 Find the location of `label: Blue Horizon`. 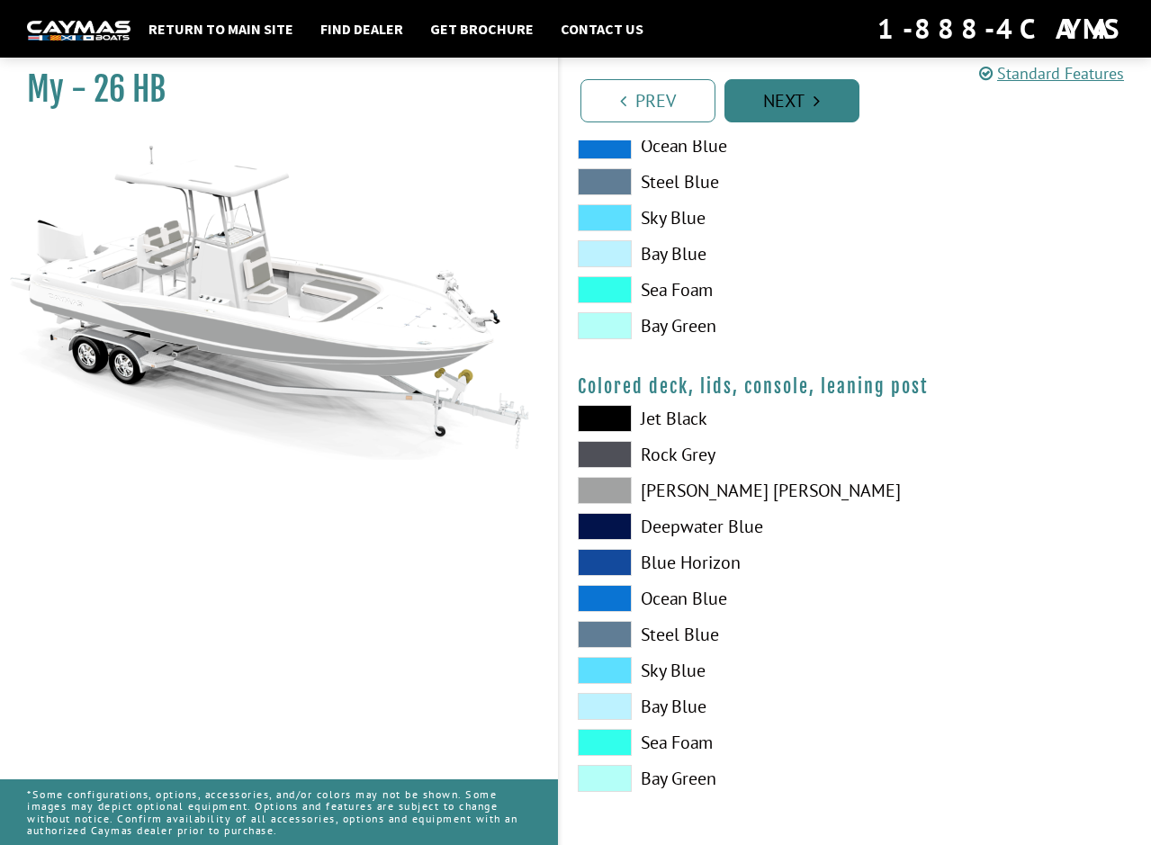

label: Blue Horizon is located at coordinates (707, 562).